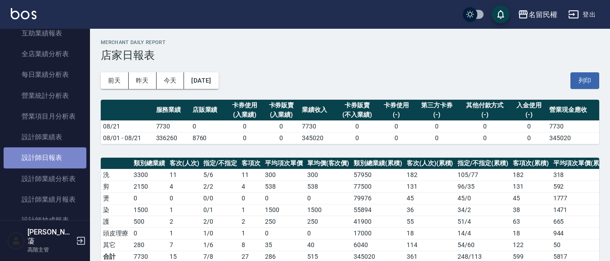 This screenshot has height=261, width=610. Describe the element at coordinates (16, 241) in the screenshot. I see `img: Person` at that location.